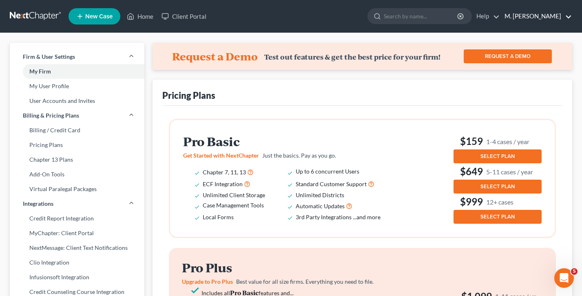 Image resolution: width=582 pixels, height=296 pixels. What do you see at coordinates (500, 202) in the screenshot?
I see `small: 12+ cases` at bounding box center [500, 202].